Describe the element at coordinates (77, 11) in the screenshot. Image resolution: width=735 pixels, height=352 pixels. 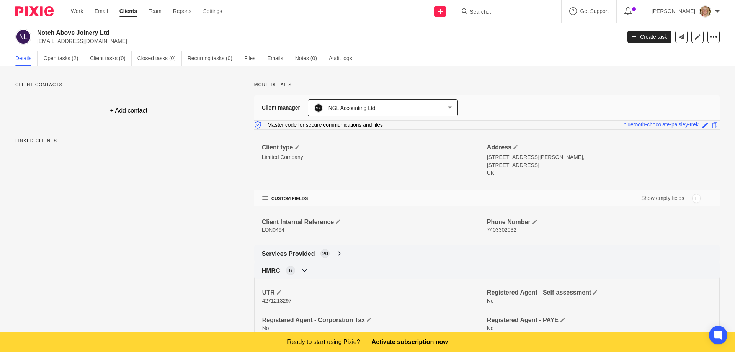
I see `a: Work` at that location.